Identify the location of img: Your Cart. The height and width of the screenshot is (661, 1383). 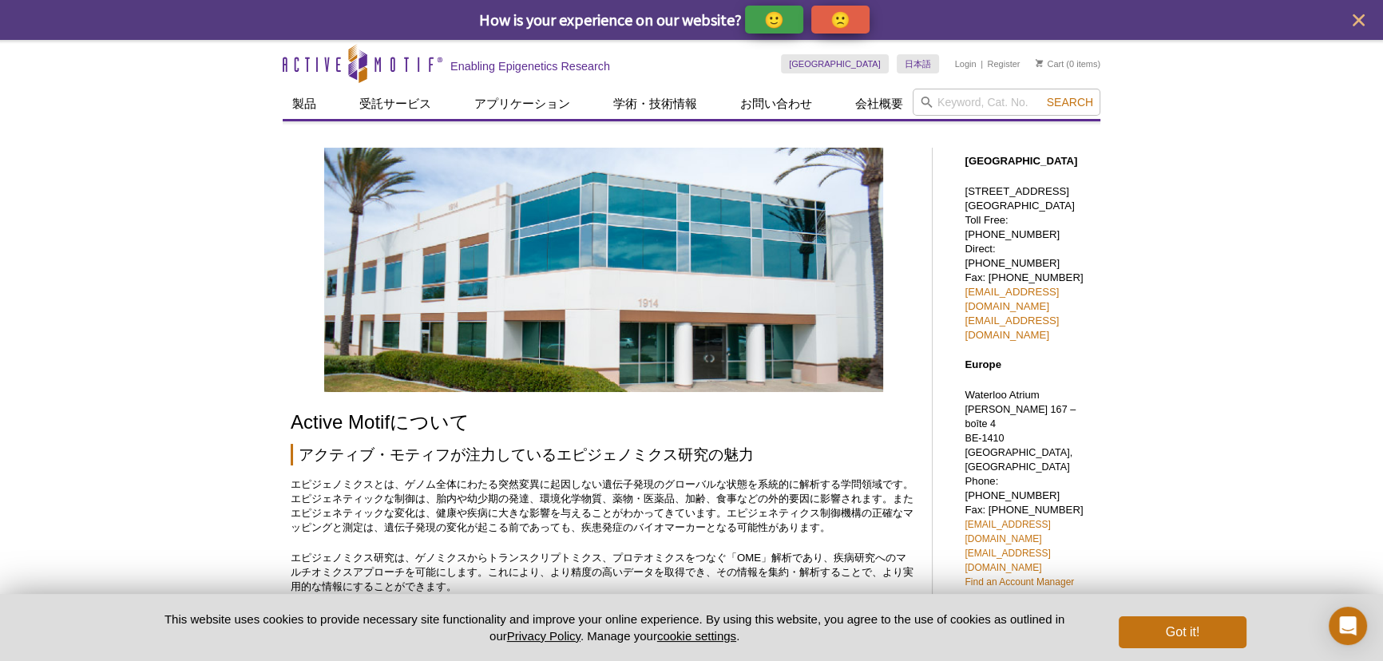
(1039, 63).